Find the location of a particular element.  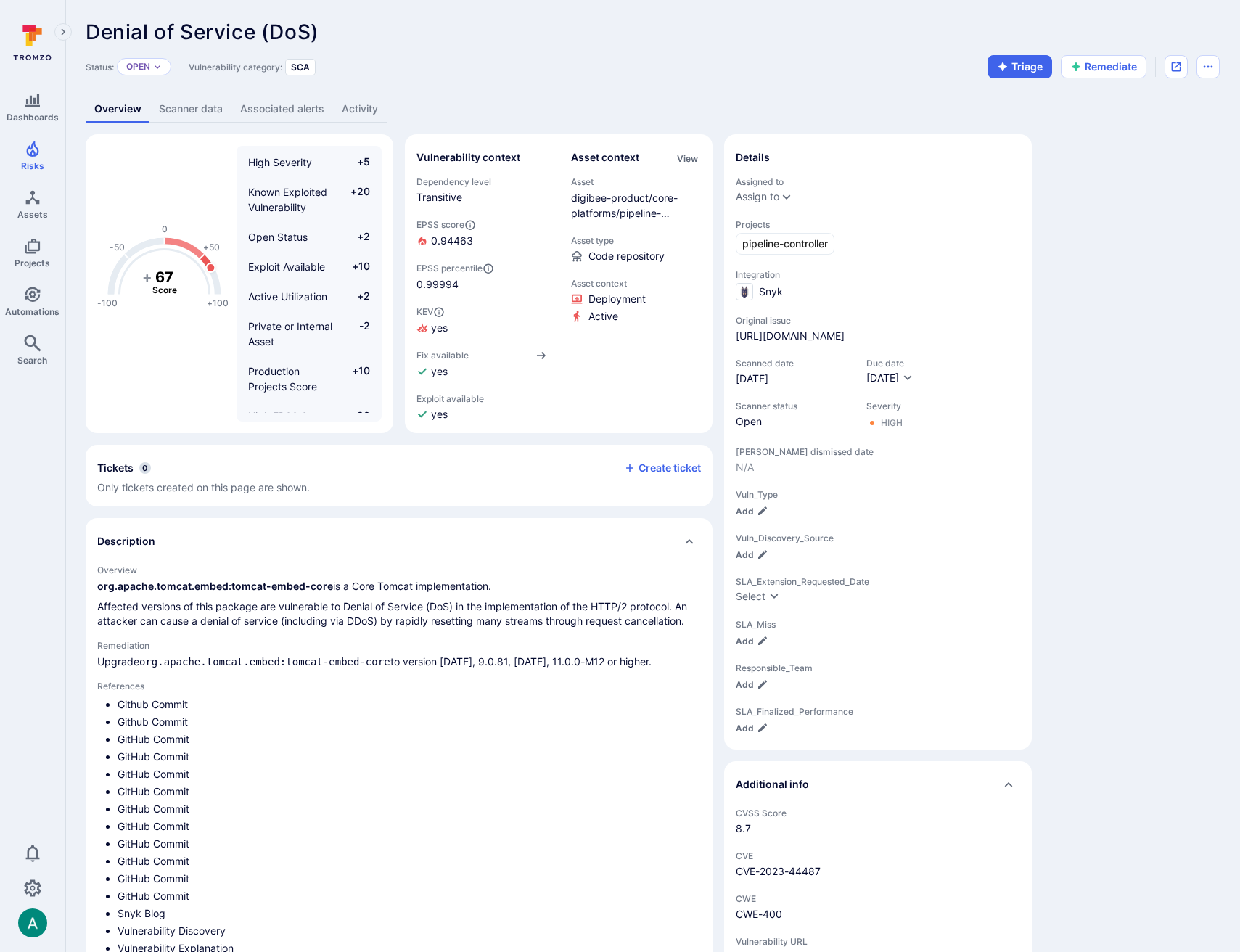

span: Click to view evidence is located at coordinates (603, 316).